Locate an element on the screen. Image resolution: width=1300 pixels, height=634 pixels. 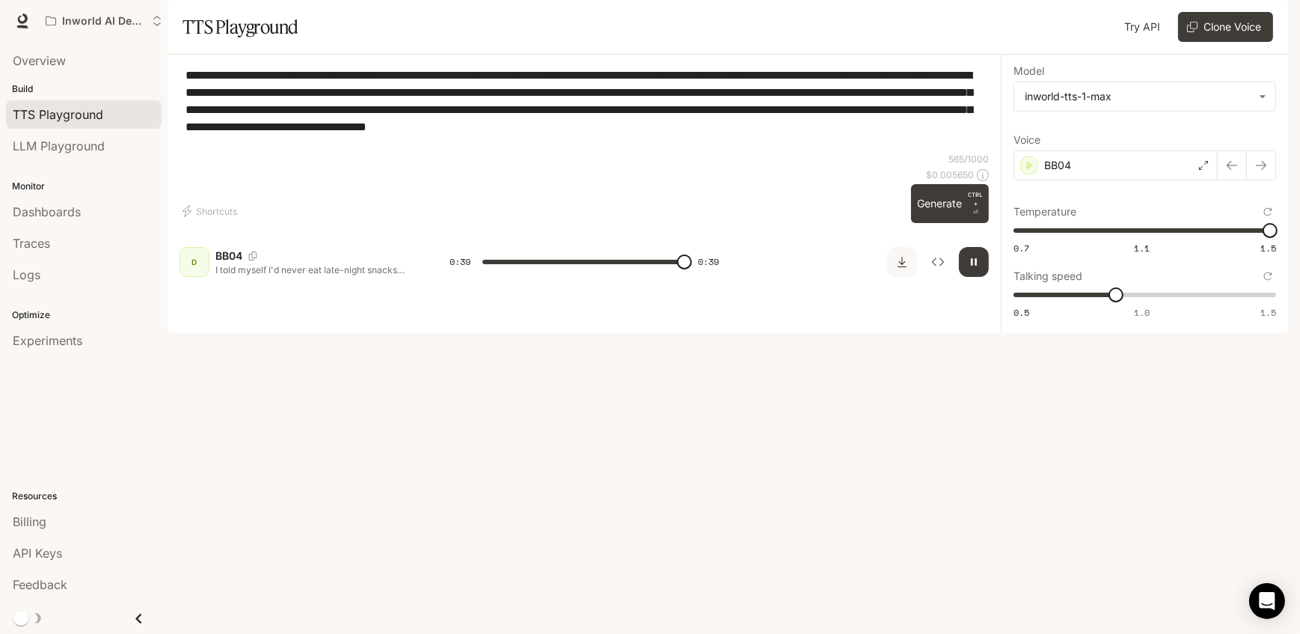
button: GenerateCTRL +⏎ is located at coordinates (950, 204).